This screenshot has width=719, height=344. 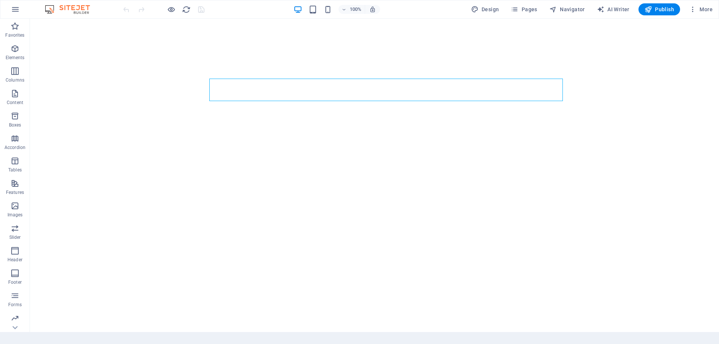 I want to click on i: Reload page, so click(x=186, y=9).